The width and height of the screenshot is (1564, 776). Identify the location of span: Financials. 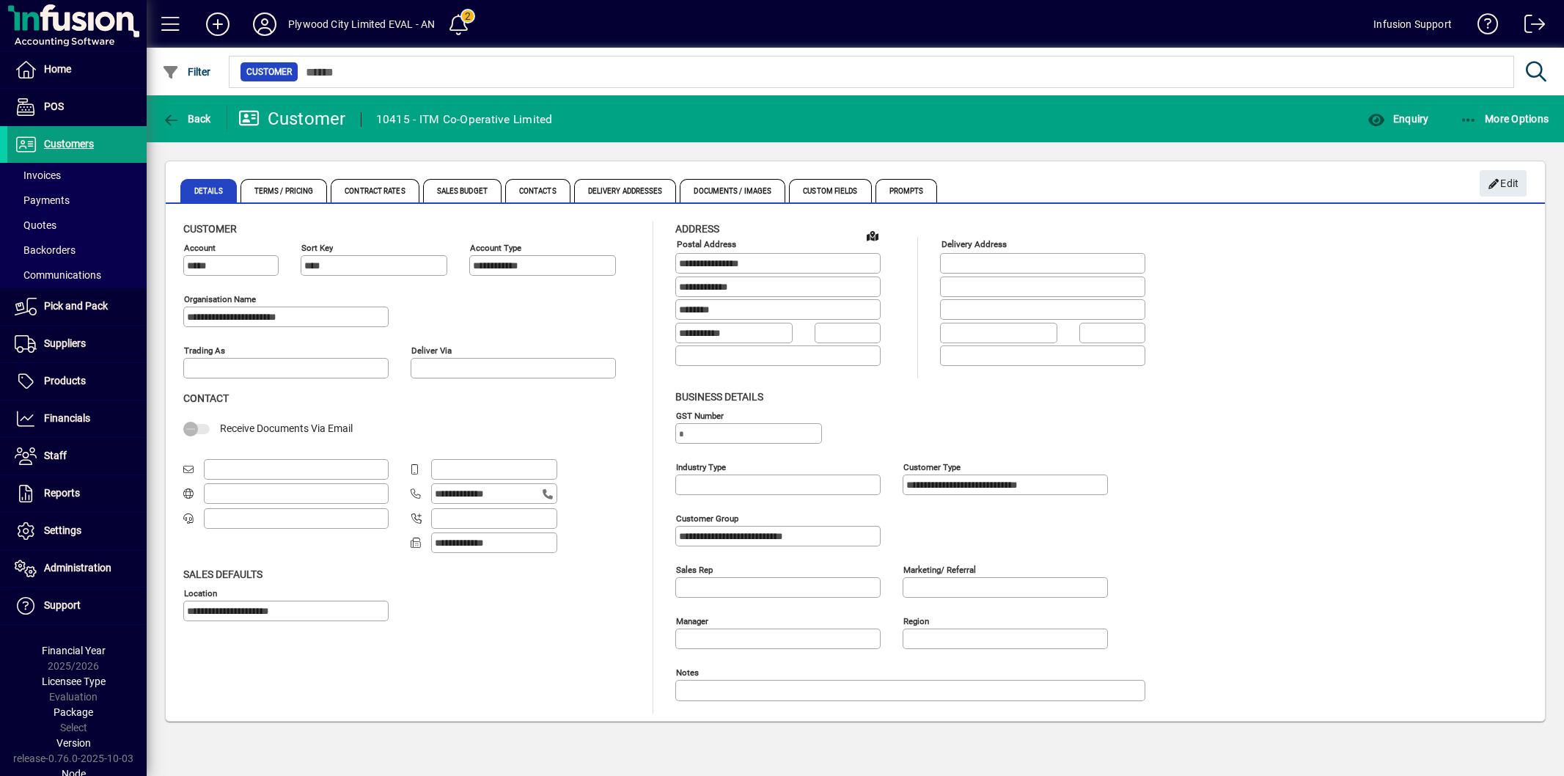
(67, 418).